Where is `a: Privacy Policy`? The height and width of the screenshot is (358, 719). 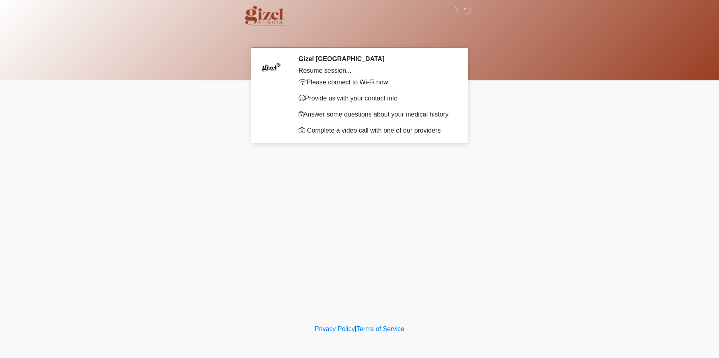
a: Privacy Policy is located at coordinates (335, 329).